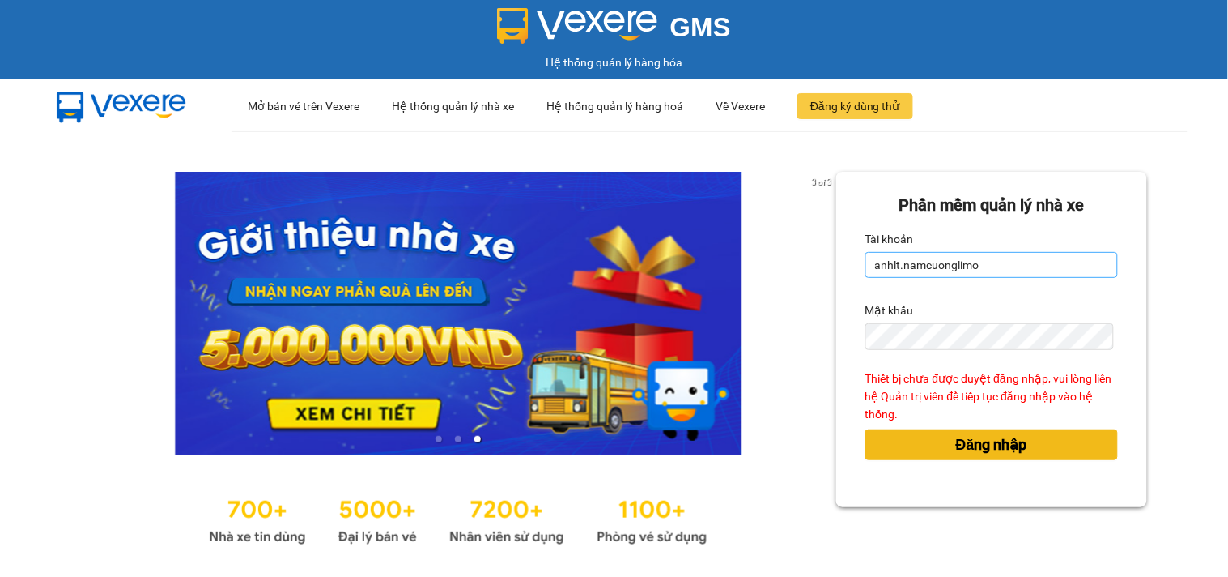 Image resolution: width=1228 pixels, height=577 pixels. Describe the element at coordinates (992, 205) in the screenshot. I see `div: Phần mềm quản lý nhà xe` at that location.